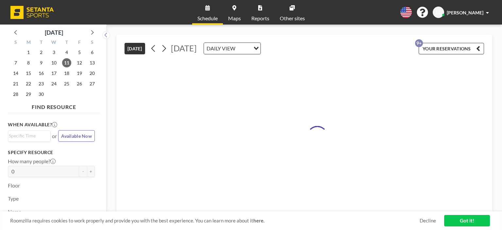 Image resolution: width=502 pixels, height=230 pixels. I want to click on span: Saturday, September 27, 2025, so click(92, 84).